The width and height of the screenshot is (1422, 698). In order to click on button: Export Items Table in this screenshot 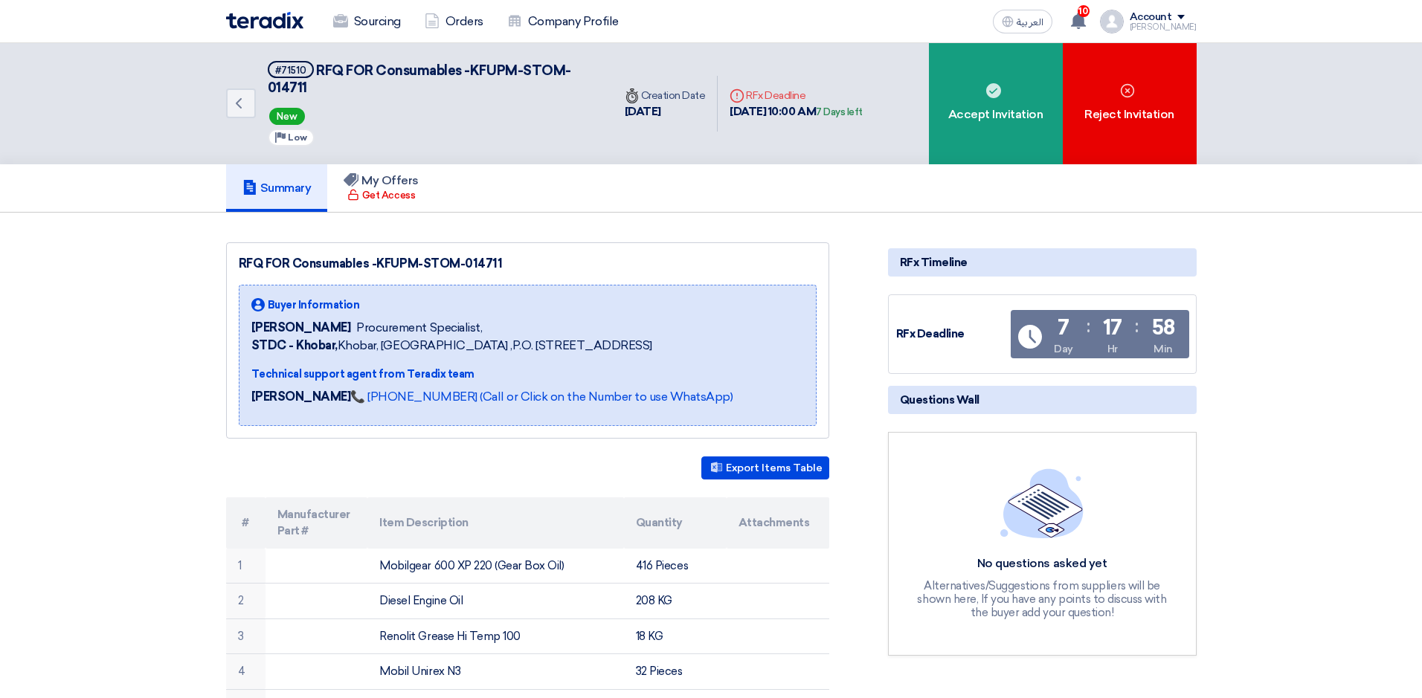, I will do `click(765, 468)`.